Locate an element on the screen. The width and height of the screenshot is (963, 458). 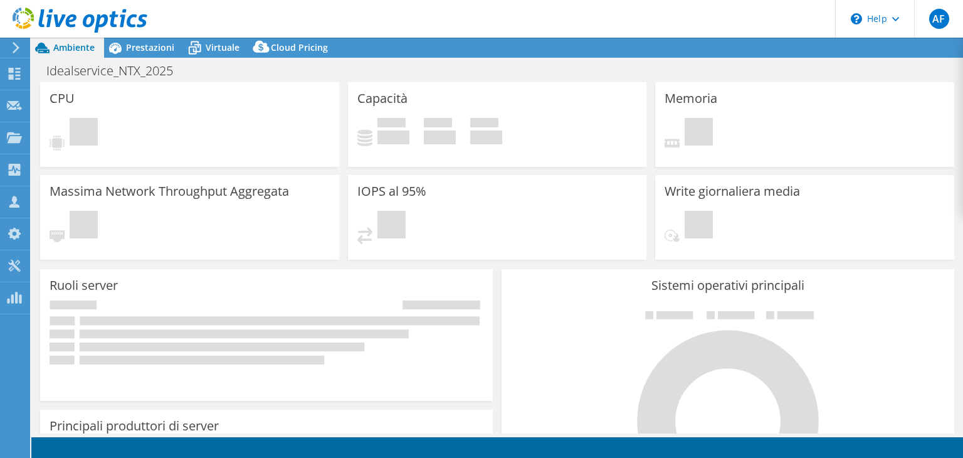
span: Cloud Pricing is located at coordinates (299, 47).